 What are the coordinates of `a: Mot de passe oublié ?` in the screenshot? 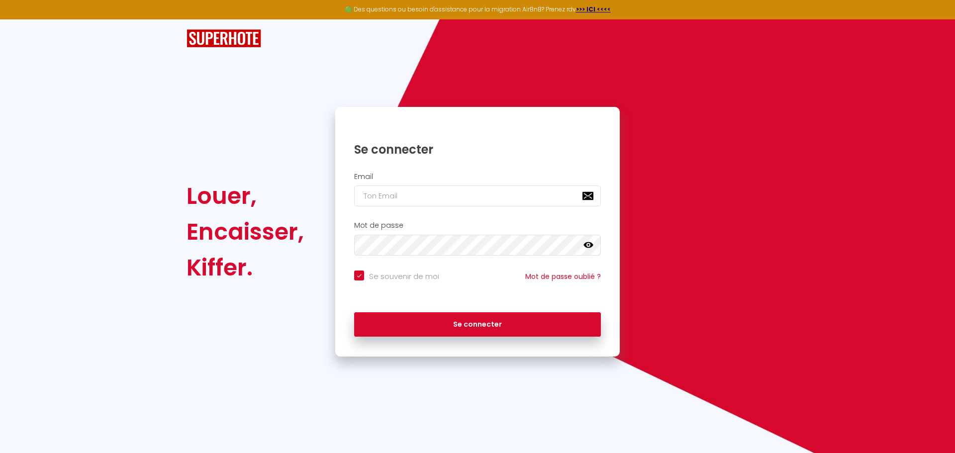 It's located at (563, 277).